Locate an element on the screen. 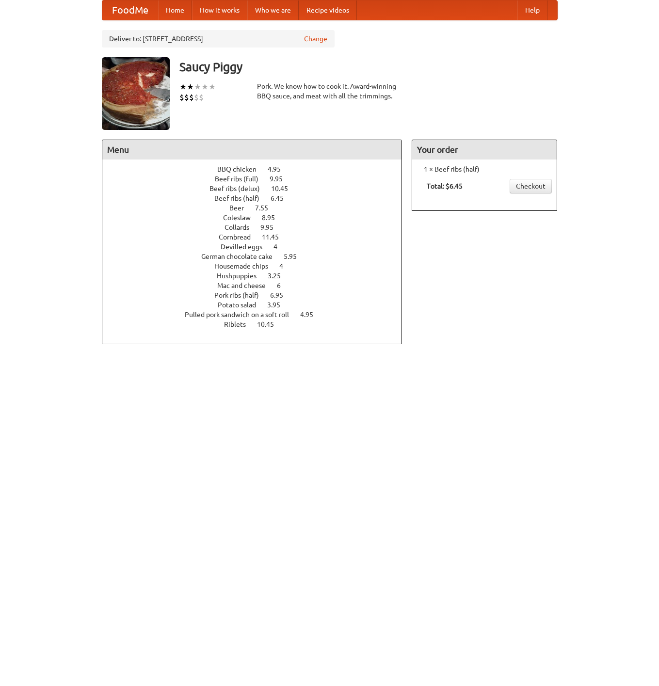 This screenshot has height=686, width=659. a: Beef ribs (full) 9.95 is located at coordinates (257, 179).